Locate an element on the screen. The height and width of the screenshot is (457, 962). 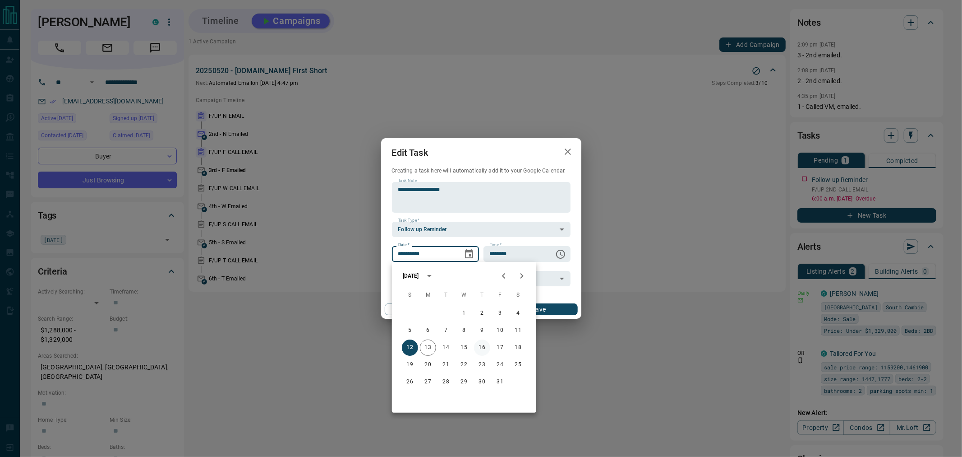
button: 2 is located at coordinates (482, 313).